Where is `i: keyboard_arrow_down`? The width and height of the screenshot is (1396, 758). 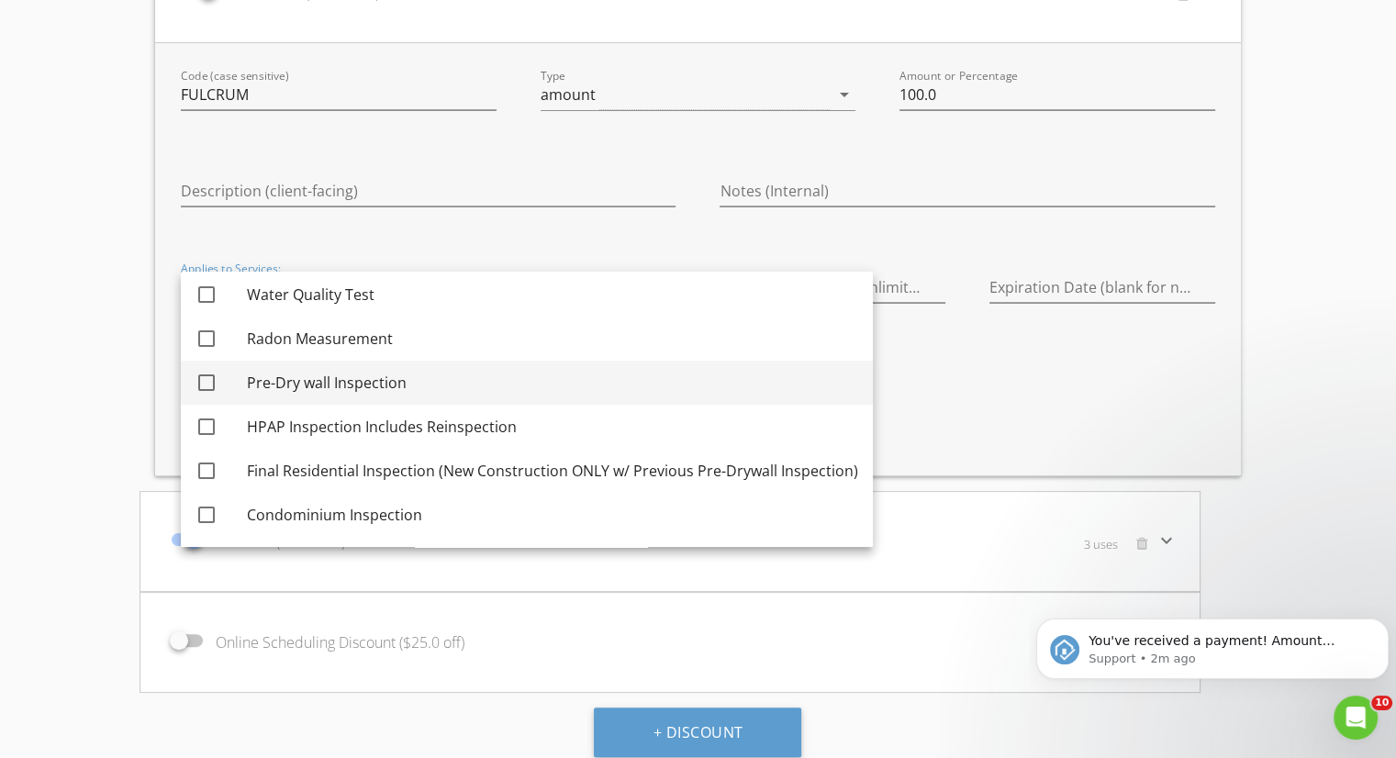
i: keyboard_arrow_down is located at coordinates (1167, 541).